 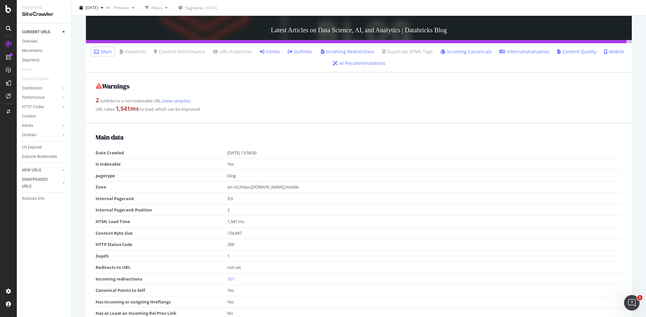 What do you see at coordinates (27, 69) in the screenshot?
I see `div: Visits` at bounding box center [27, 69].